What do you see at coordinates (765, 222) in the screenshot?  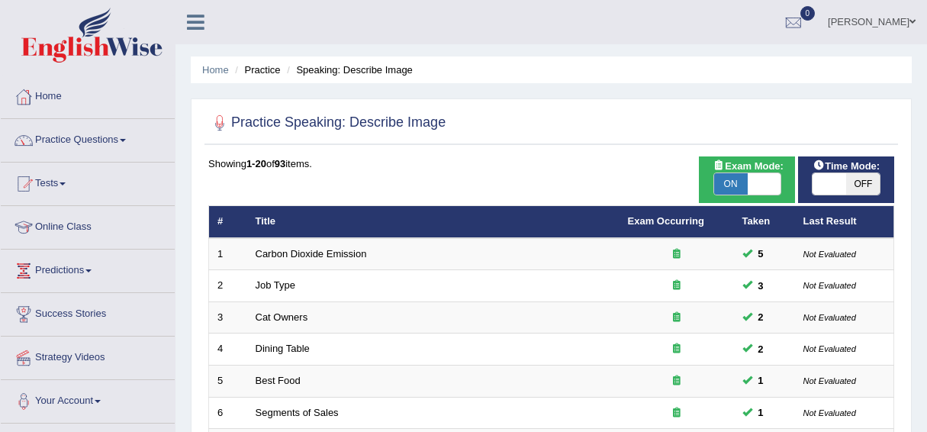 I see `th: Taken` at bounding box center [765, 222].